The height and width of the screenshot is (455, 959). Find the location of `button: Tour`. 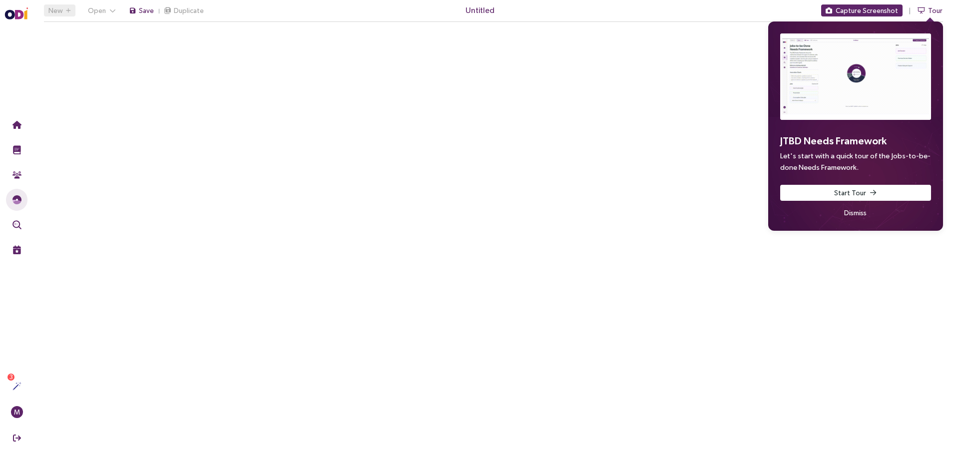

button: Tour is located at coordinates (930, 10).